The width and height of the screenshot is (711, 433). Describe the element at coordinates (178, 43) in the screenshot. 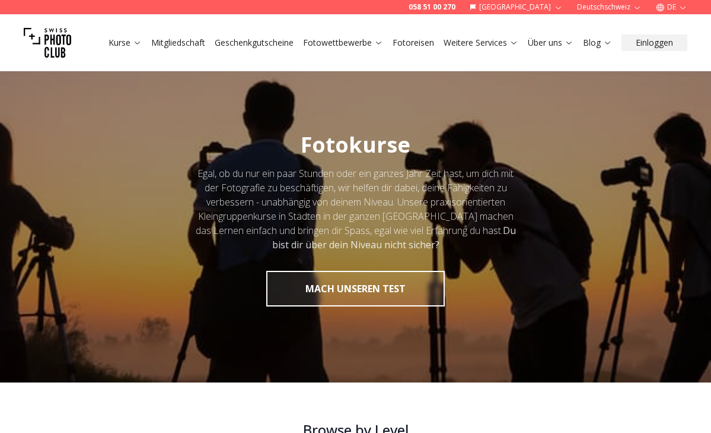

I see `a: Mitgliedschaft` at that location.